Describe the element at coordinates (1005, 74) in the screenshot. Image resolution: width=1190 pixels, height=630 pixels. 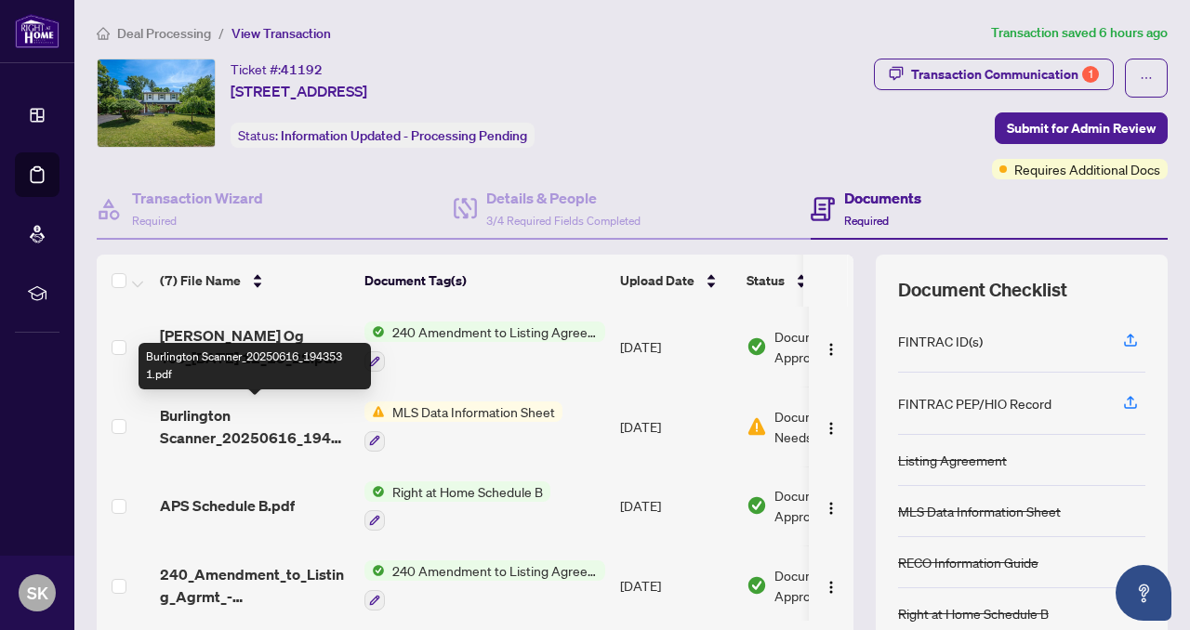
I see `div: Transaction Communication` at that location.